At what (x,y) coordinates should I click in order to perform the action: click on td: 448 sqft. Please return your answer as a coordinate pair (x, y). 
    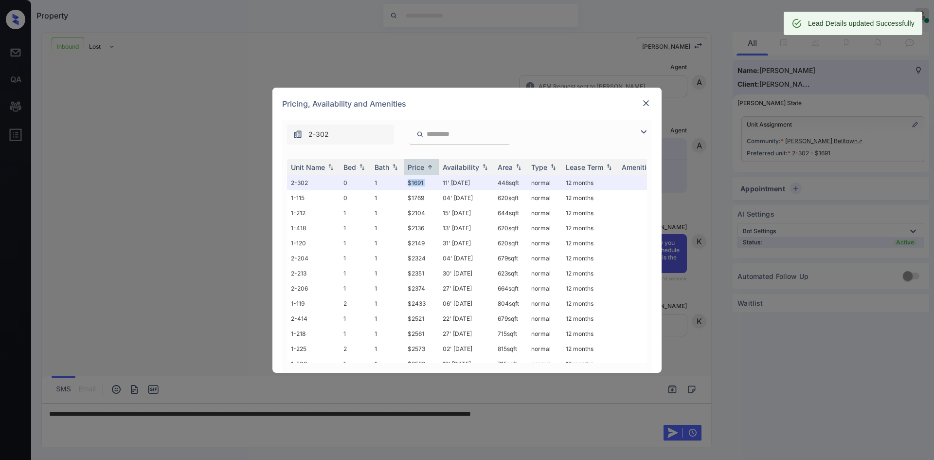
    Looking at the image, I should click on (510, 182).